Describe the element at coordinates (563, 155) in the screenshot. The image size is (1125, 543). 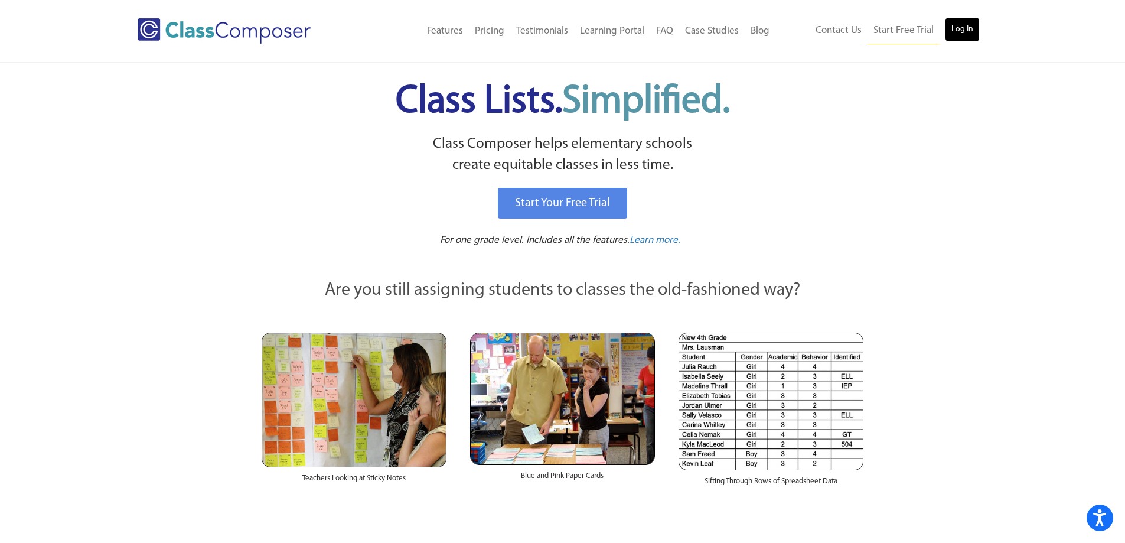
I see `p: Class Composer helps elementary schools create equitable classes in less time.` at that location.